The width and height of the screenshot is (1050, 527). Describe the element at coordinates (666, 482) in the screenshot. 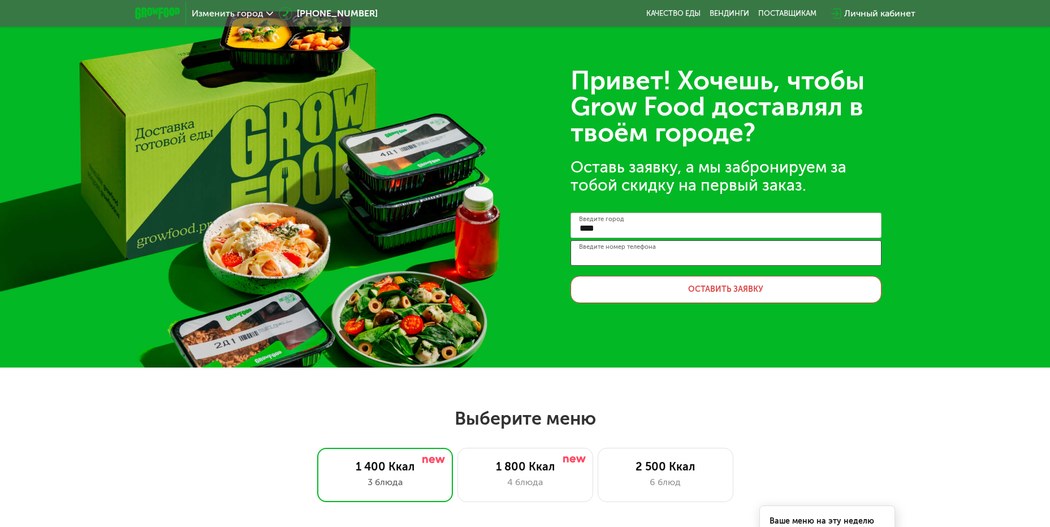

I see `div: 6 блюд` at that location.